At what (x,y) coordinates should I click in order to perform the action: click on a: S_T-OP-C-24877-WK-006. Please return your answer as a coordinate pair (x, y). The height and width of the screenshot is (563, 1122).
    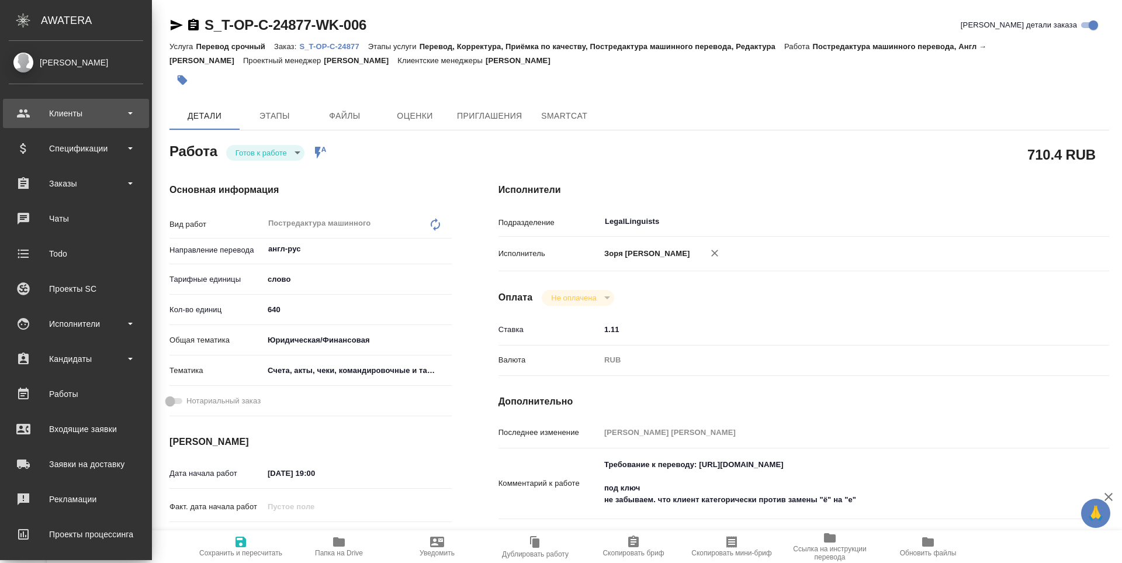
    Looking at the image, I should click on (285, 25).